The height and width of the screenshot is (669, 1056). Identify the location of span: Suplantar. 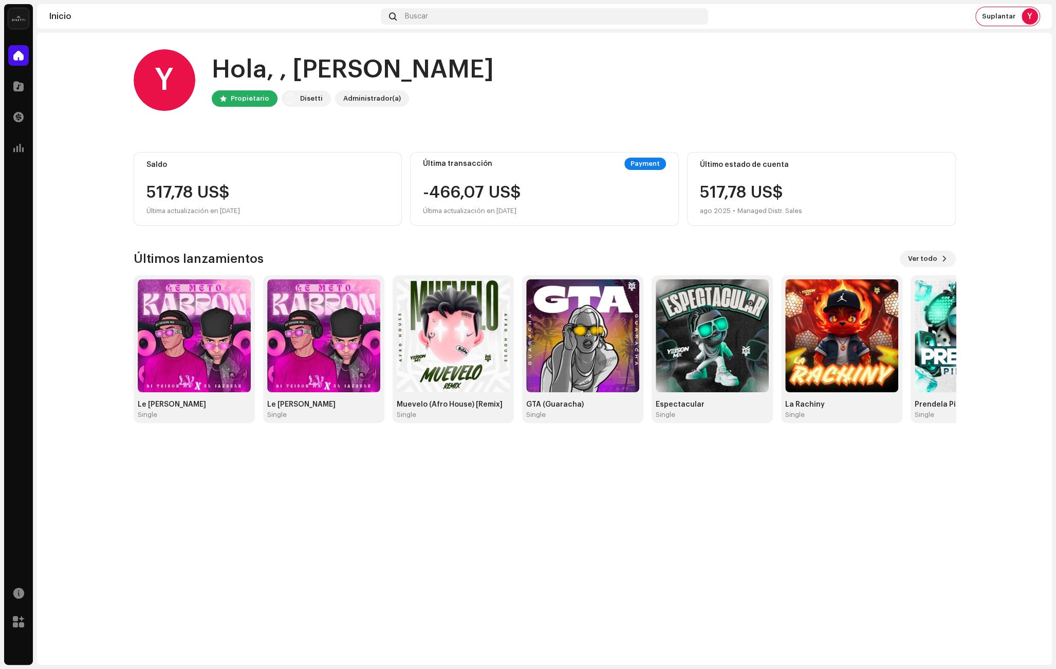
(998, 16).